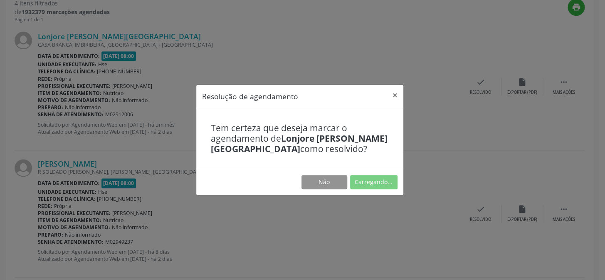 The image size is (605, 280). I want to click on h5: Resolução de agendamento, so click(250, 96).